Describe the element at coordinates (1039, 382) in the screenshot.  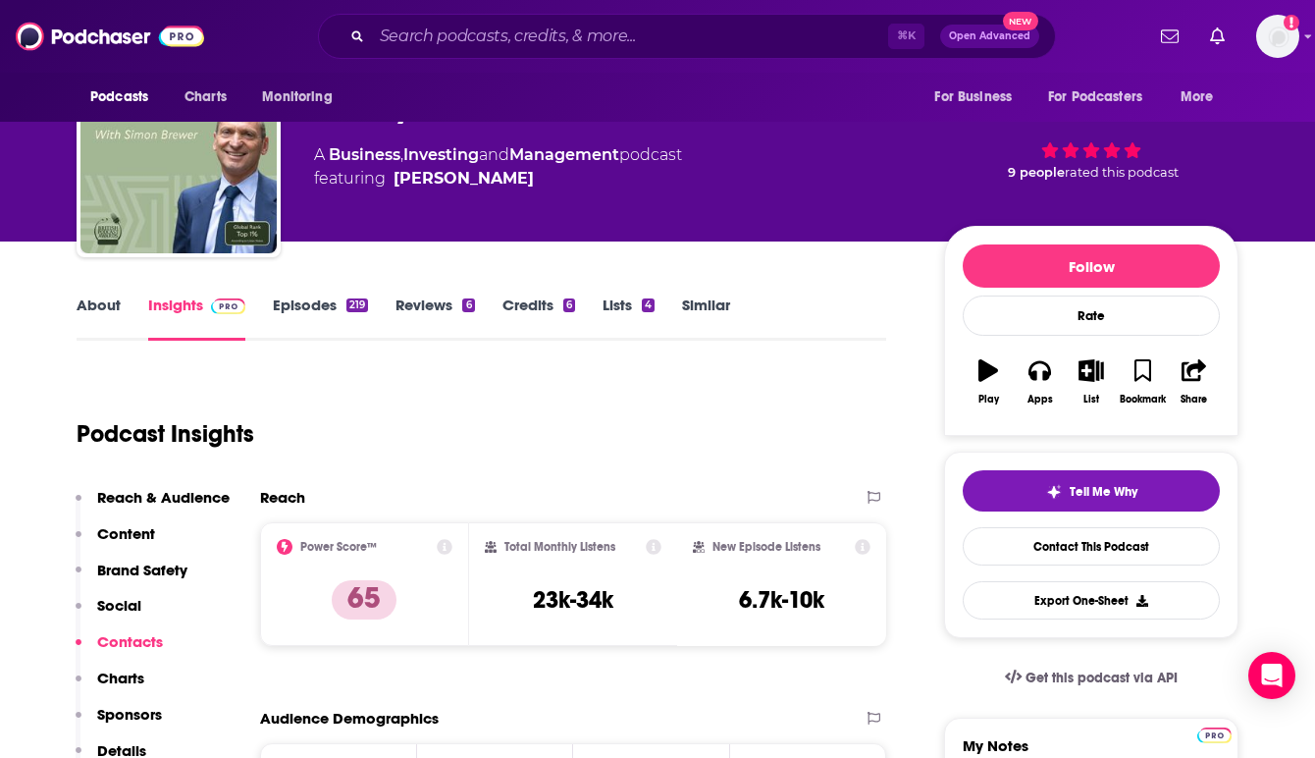
I see `button: Apps` at that location.